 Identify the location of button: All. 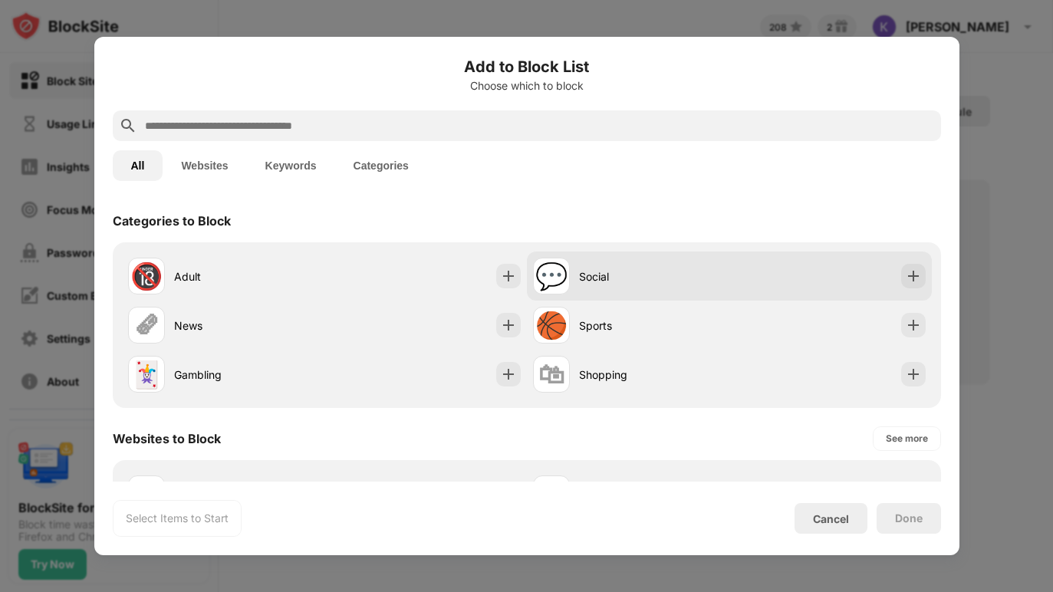
(138, 166).